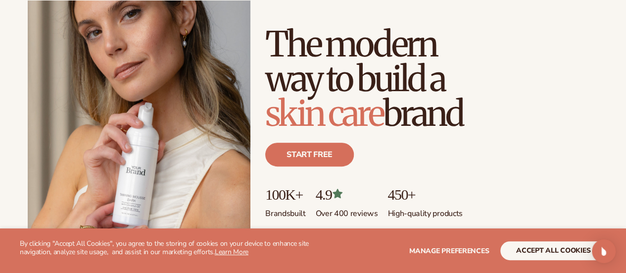  Describe the element at coordinates (347, 194) in the screenshot. I see `p: 4.9` at that location.